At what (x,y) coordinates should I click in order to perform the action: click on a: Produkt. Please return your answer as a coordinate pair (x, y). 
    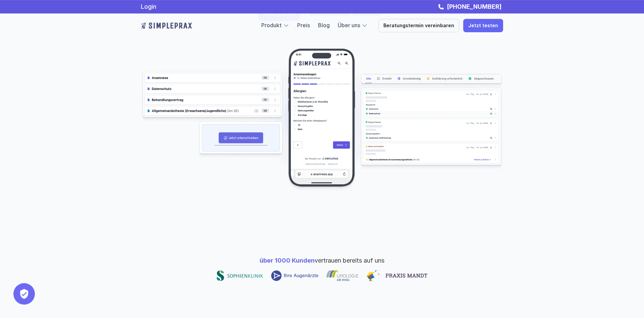
    Looking at the image, I should click on (271, 25).